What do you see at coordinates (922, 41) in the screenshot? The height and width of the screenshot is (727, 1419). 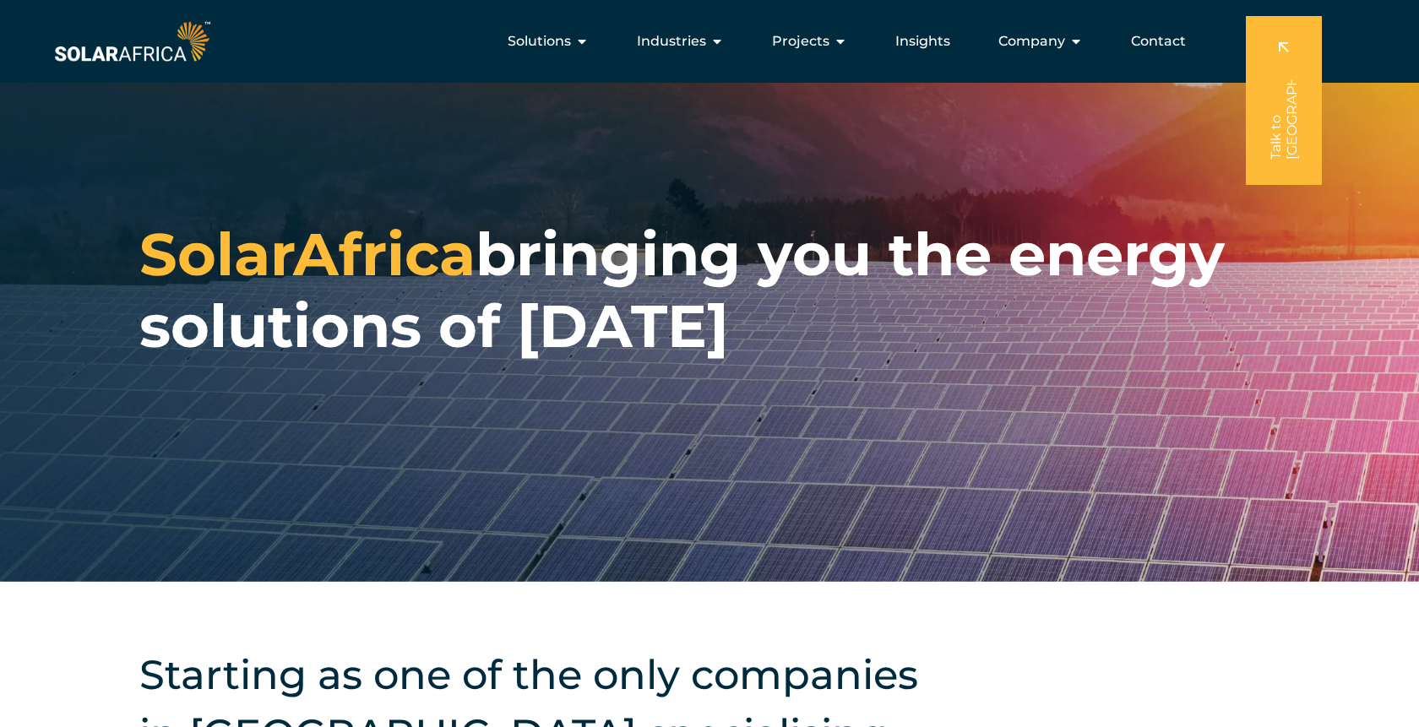 I see `a: Insights` at bounding box center [922, 41].